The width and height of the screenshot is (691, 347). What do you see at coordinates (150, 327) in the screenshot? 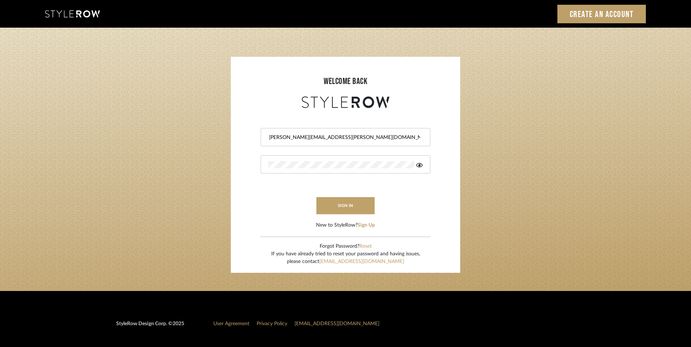
I see `div: StyleRow Design Corp. ©2025` at bounding box center [150, 327].